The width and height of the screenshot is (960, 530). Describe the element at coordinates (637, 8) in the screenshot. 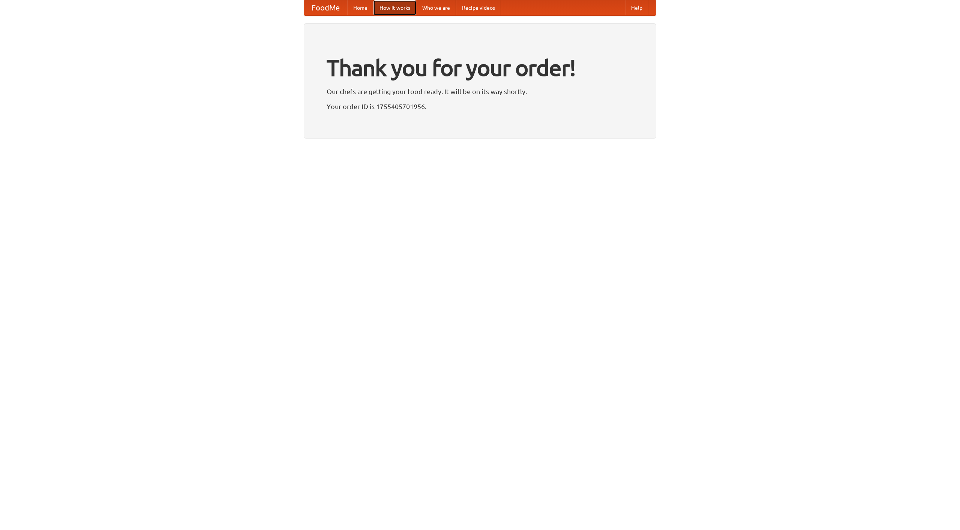

I see `a: Help` at that location.